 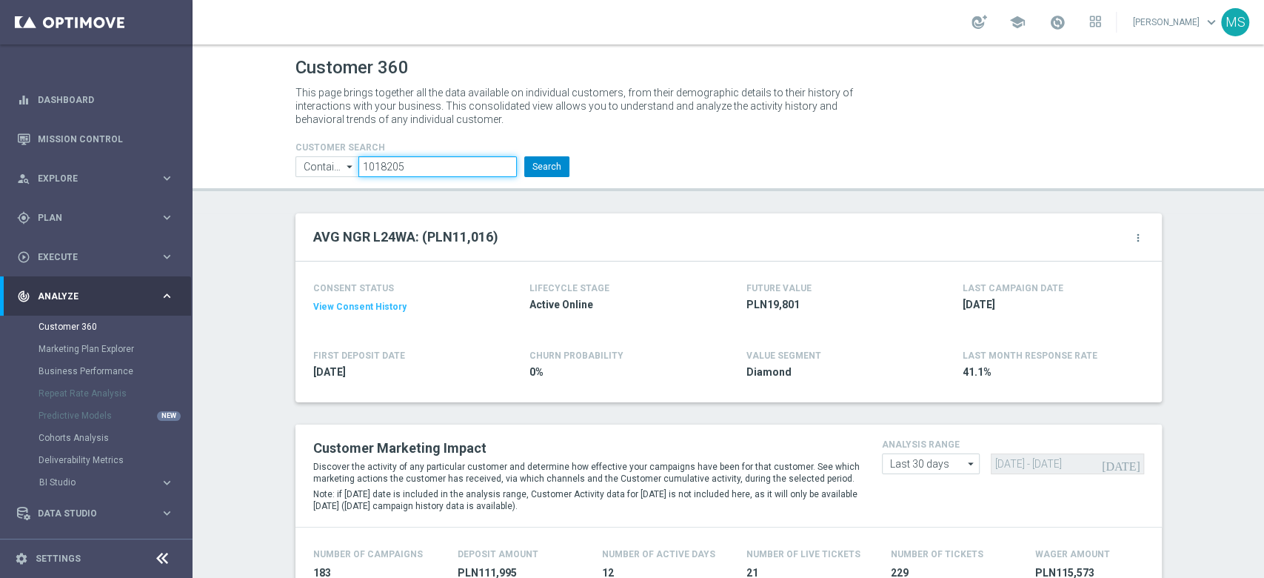 What do you see at coordinates (833, 304) in the screenshot?
I see `span: PLN19,801` at bounding box center [833, 304].